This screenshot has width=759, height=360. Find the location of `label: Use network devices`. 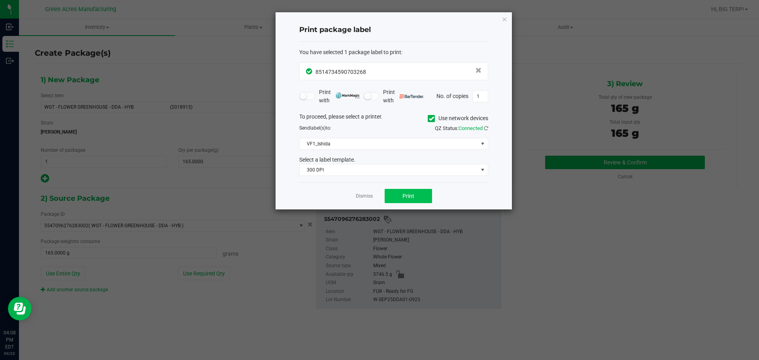

label: Use network devices is located at coordinates (458, 118).